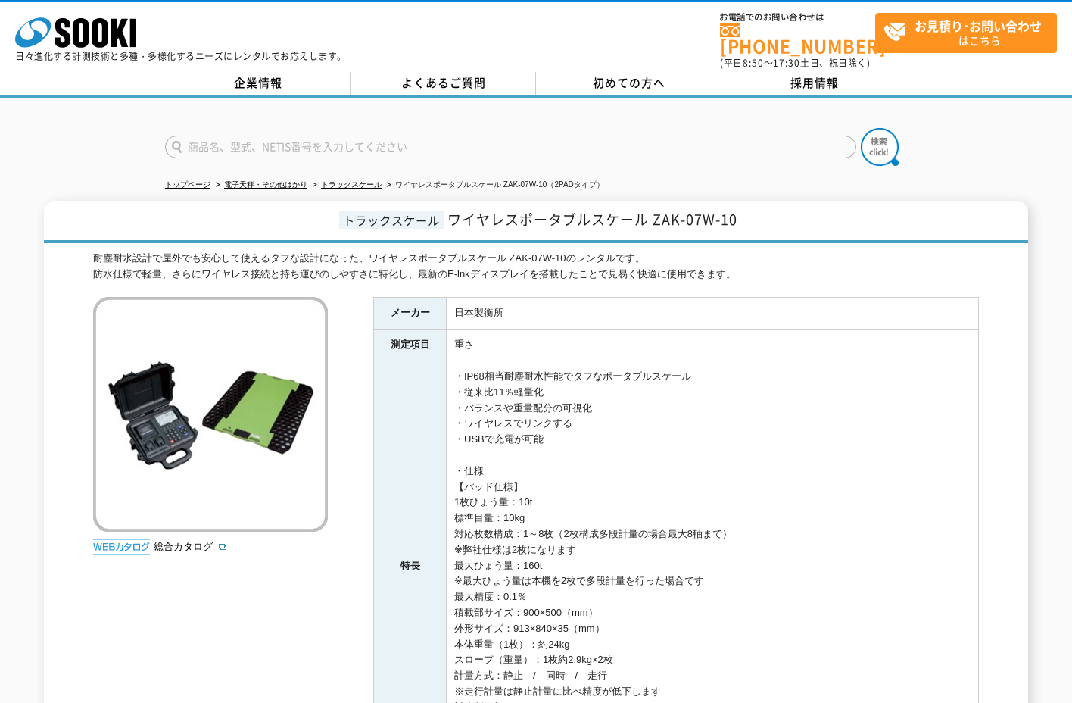 The width and height of the screenshot is (1072, 703). Describe the element at coordinates (121, 547) in the screenshot. I see `img: webカタログ` at that location.